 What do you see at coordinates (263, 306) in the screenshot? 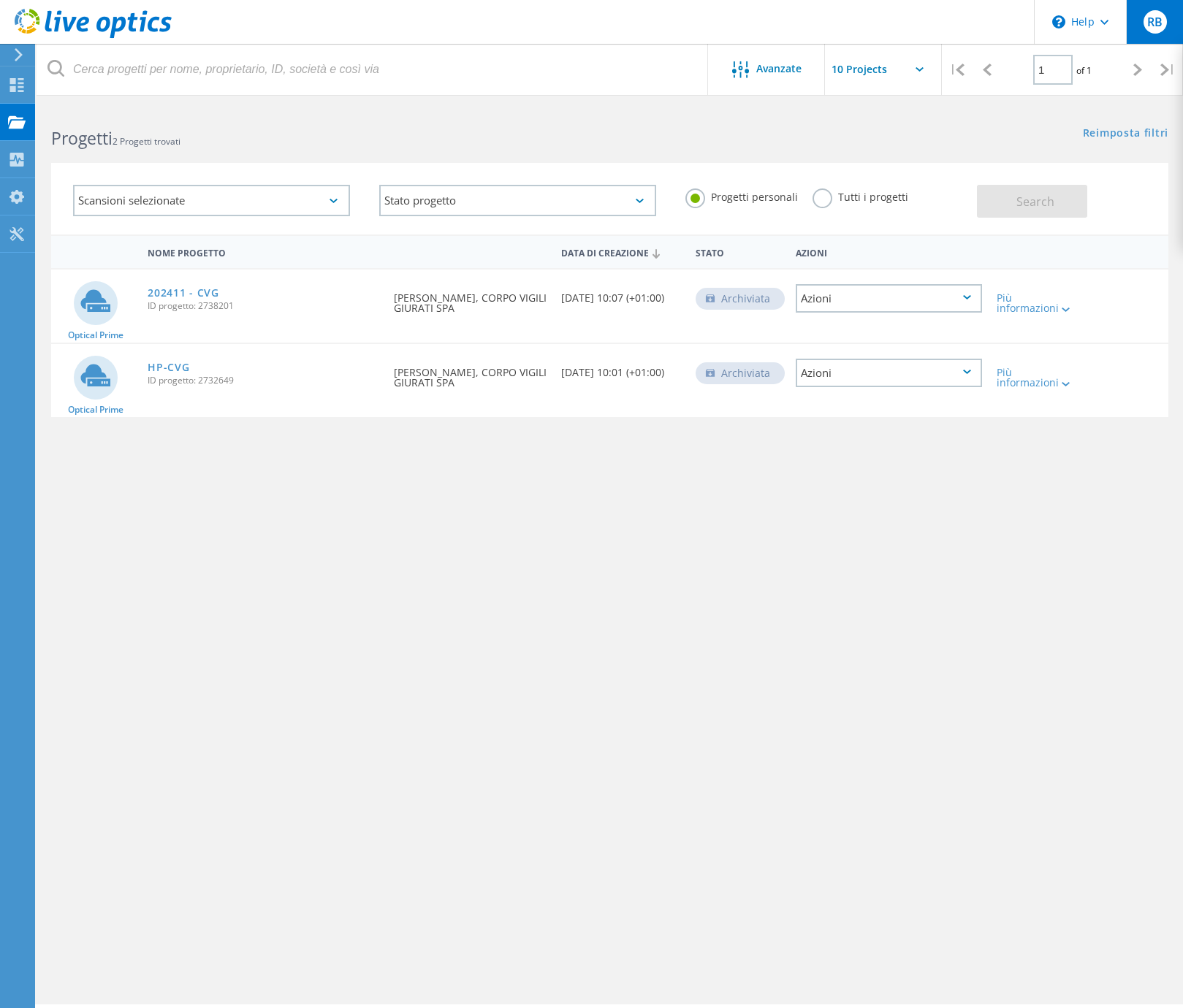
I see `span: ID progetto: 2738201` at bounding box center [263, 306].